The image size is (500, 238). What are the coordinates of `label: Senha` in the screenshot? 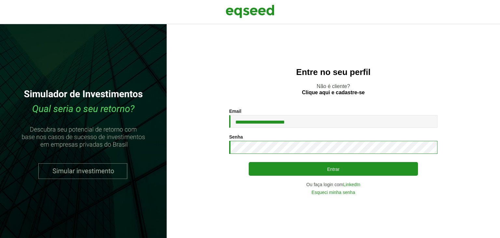 It's located at (236, 137).